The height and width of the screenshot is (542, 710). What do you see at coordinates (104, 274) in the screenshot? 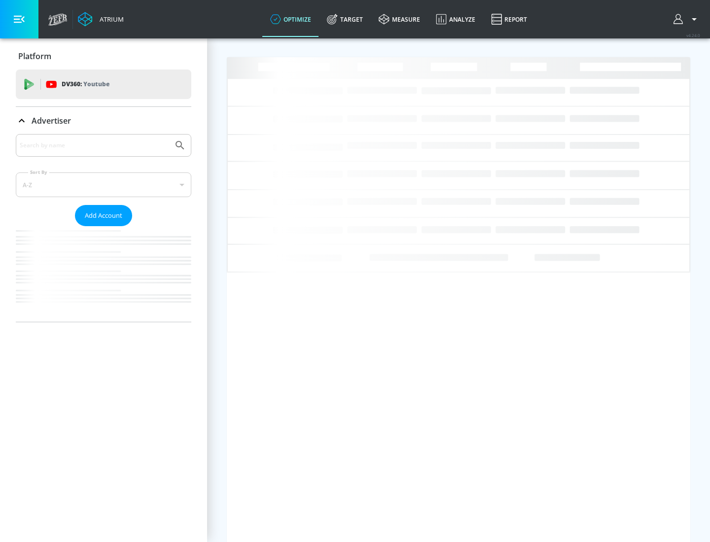
I see `nav: list of Advertiser` at bounding box center [104, 274].